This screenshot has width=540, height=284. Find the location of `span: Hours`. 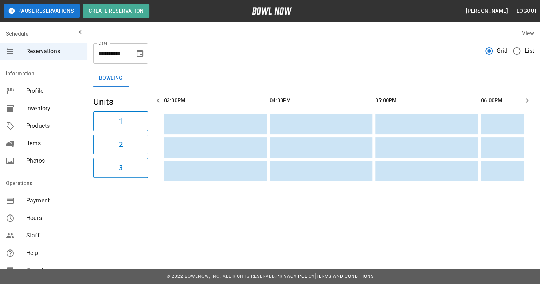

span: Hours is located at coordinates (54, 218).